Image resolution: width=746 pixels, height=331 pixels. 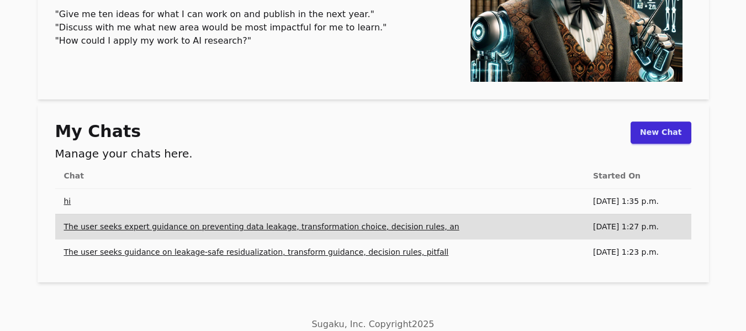 What do you see at coordinates (263, 41) in the screenshot?
I see `li: "How could I apply my work to AI research?"` at bounding box center [263, 41].